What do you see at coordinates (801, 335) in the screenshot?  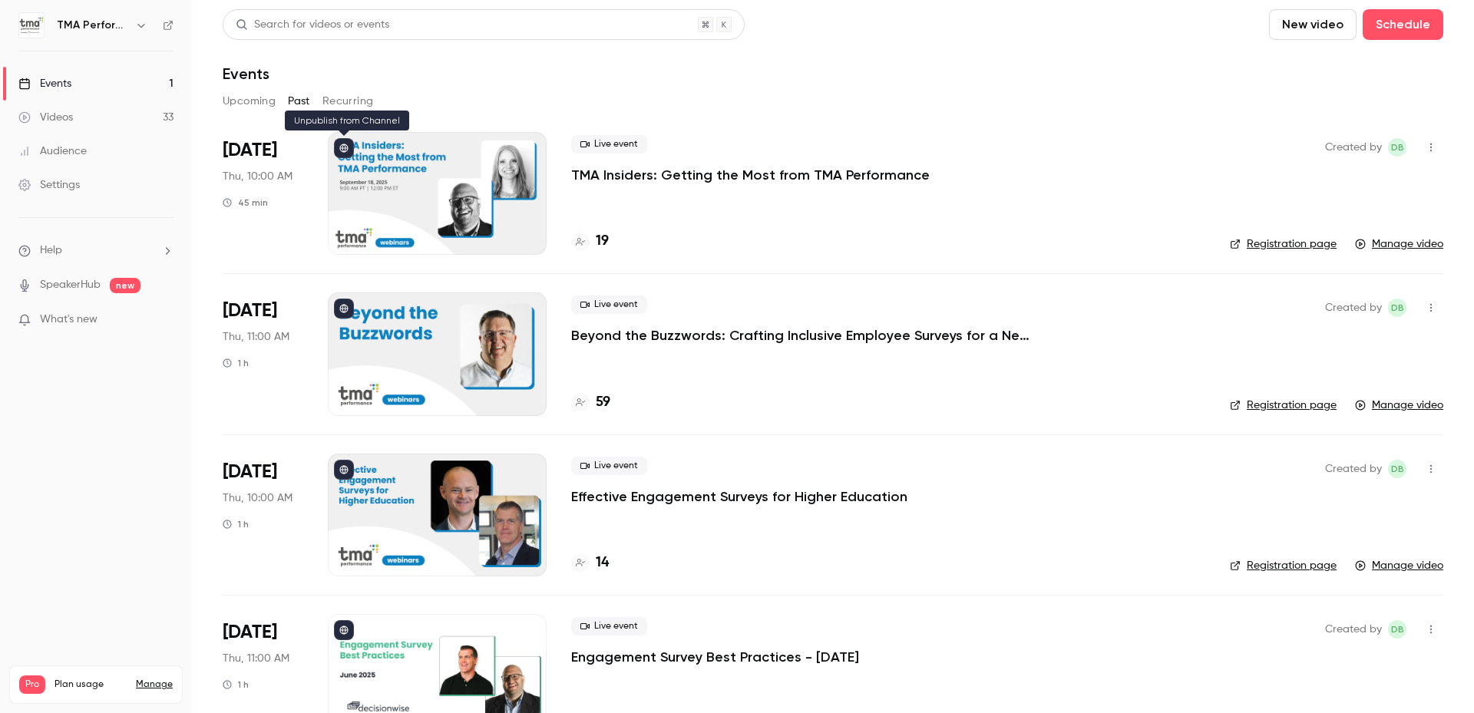 I see `a: Beyond the Buzzwords: Crafting Inclusive Employee Surveys for a New Political Era` at bounding box center [801, 335].